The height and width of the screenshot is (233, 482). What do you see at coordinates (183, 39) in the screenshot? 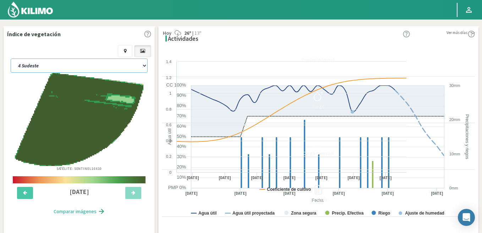
I see `h4: Actividades` at bounding box center [183, 39].